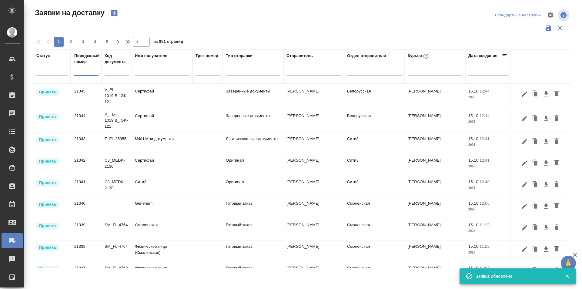 This screenshot has width=582, height=289. What do you see at coordinates (567, 276) in the screenshot?
I see `button: Закрыть` at bounding box center [567, 276].